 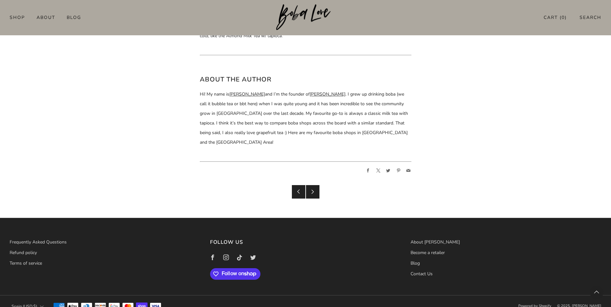 I want to click on h3: About the Author, so click(x=306, y=80).